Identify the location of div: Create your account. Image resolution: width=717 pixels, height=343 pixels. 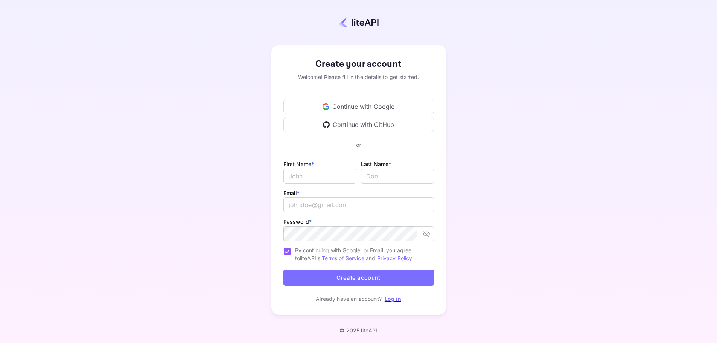
(359, 64).